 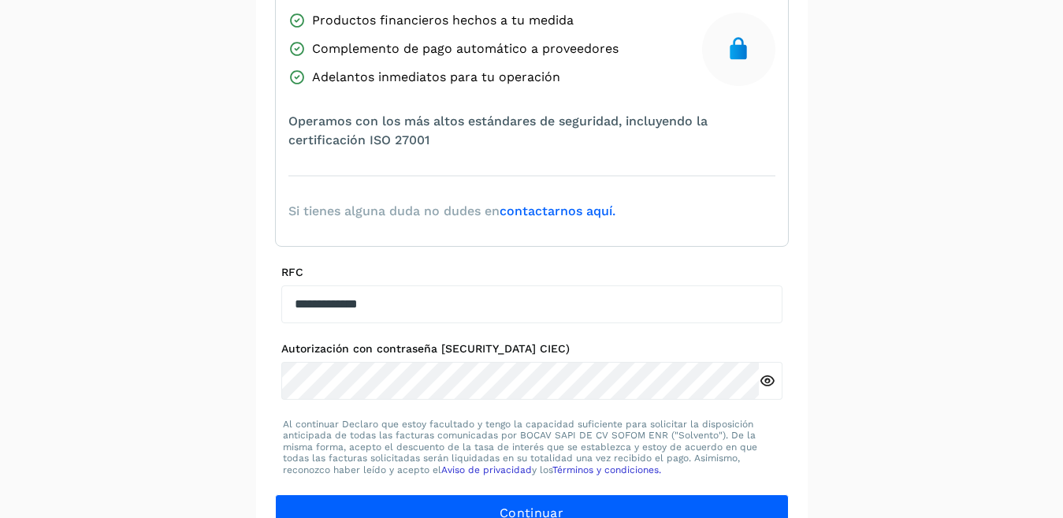 I want to click on span: Si tienes alguna duda no dudes en, so click(x=451, y=211).